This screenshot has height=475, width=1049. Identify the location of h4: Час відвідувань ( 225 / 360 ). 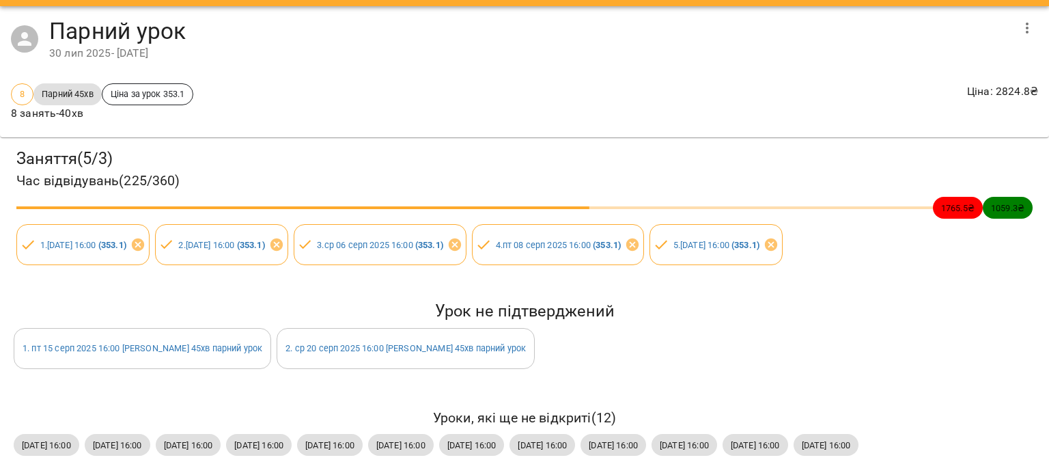
(525, 180).